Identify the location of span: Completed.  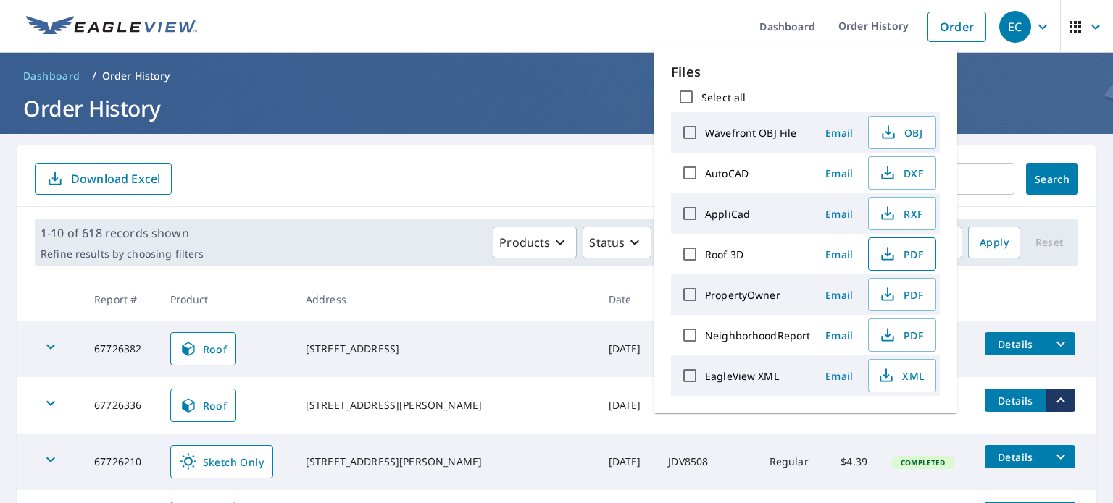
(922, 463).